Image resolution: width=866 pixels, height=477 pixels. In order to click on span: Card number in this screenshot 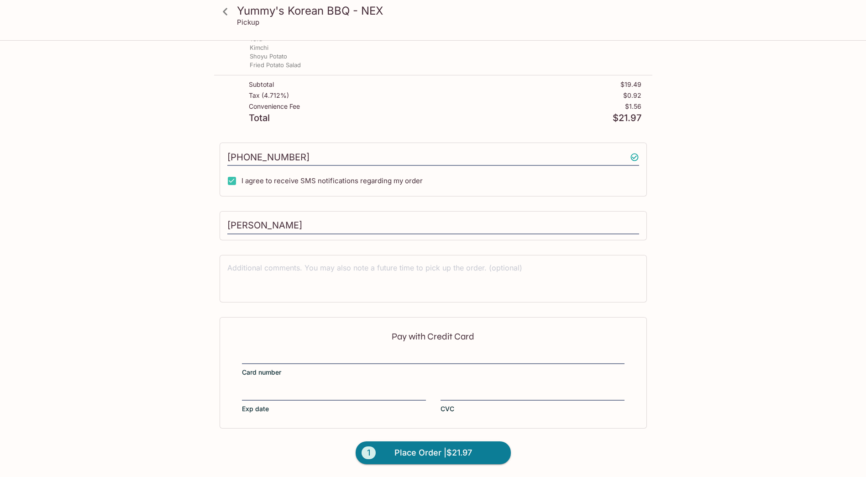, I will do `click(262, 372)`.